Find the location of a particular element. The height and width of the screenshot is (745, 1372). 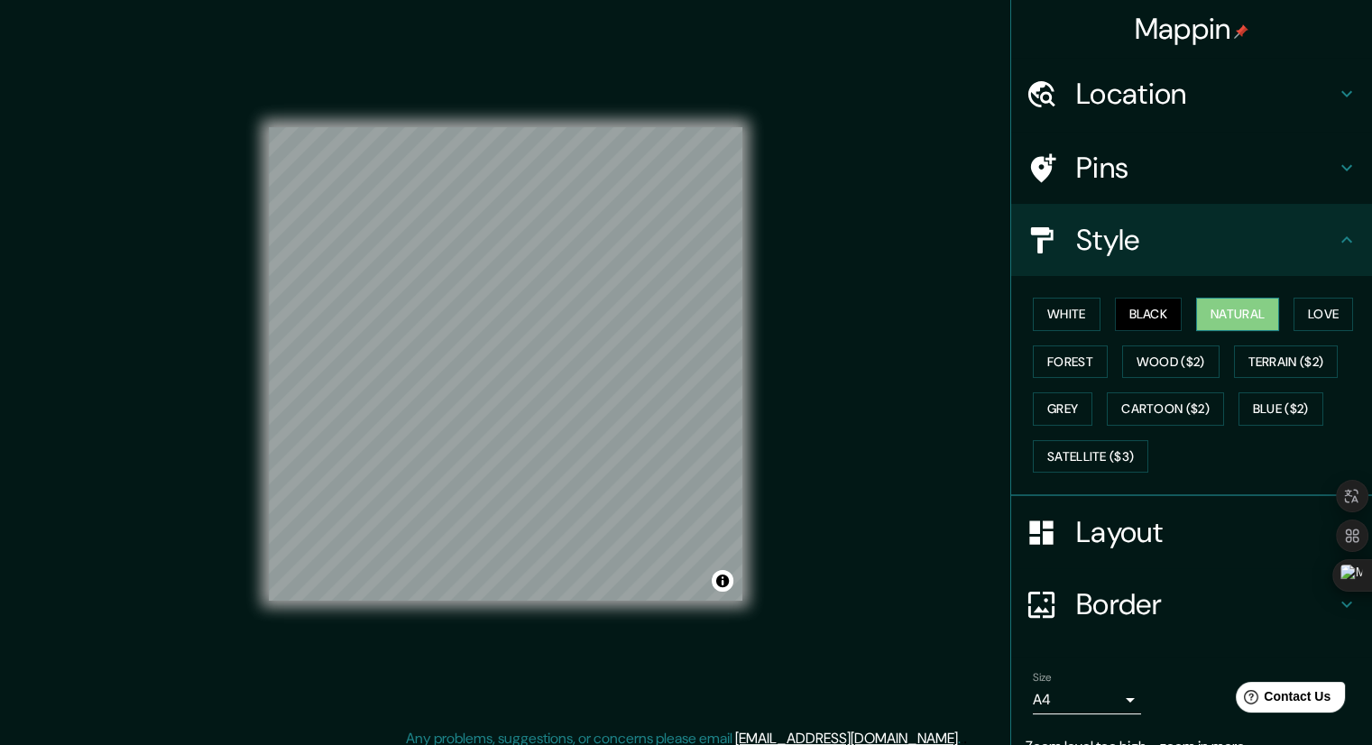

button: Blue ($2) is located at coordinates (1281, 409).